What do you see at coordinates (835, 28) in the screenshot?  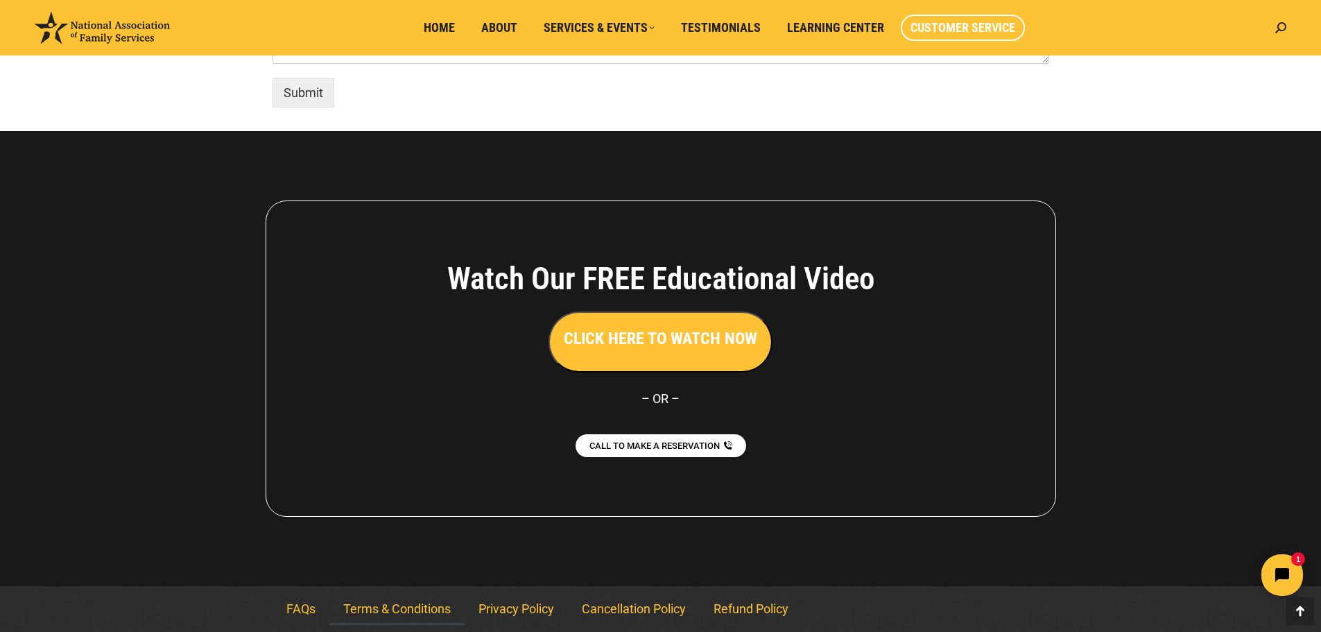 I see `span: Learning Center` at bounding box center [835, 28].